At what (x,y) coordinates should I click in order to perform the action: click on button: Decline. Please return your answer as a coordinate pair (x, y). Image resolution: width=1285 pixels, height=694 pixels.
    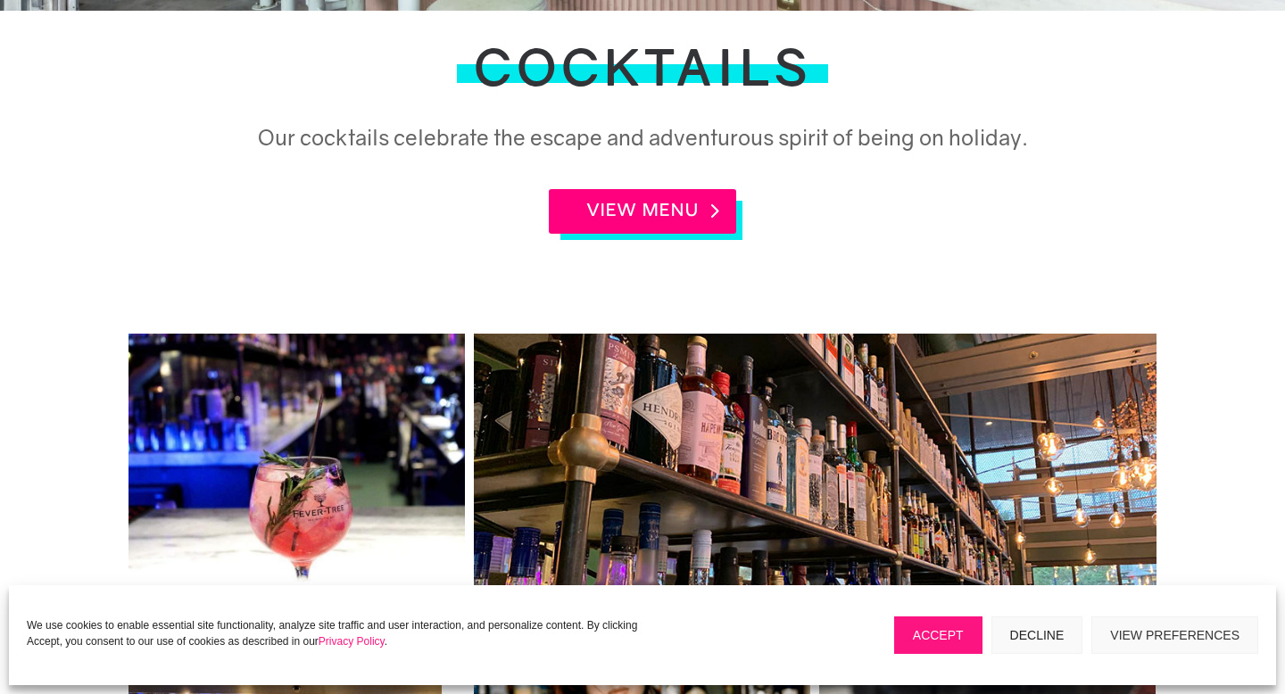
    Looking at the image, I should click on (1037, 635).